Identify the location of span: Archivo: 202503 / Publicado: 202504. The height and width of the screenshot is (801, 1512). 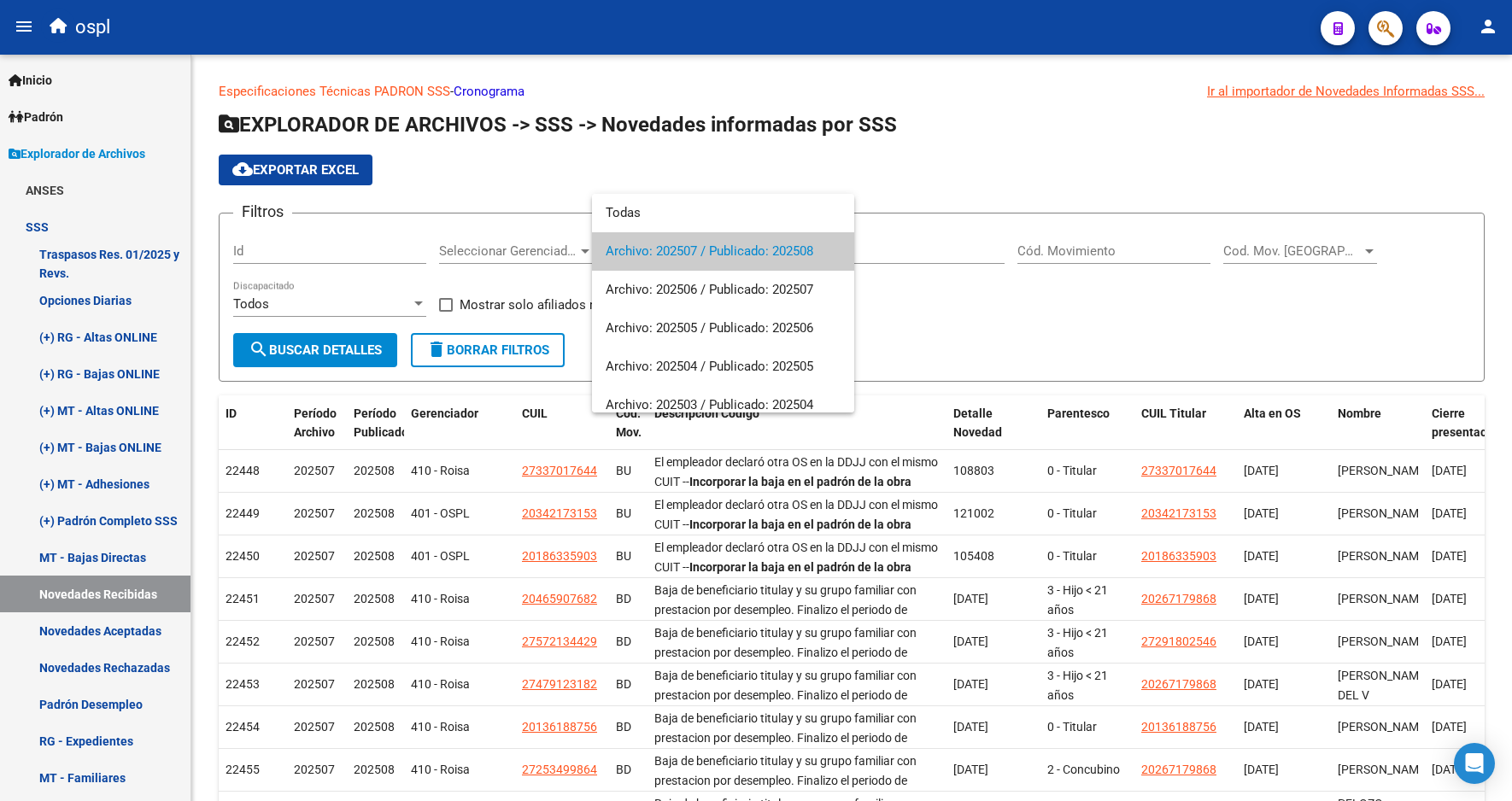
(723, 404).